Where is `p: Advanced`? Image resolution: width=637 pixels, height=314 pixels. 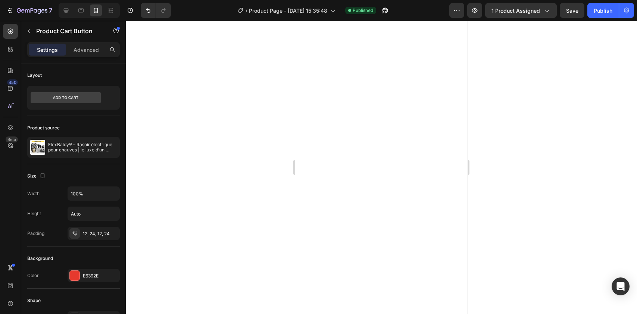 p: Advanced is located at coordinates (86, 50).